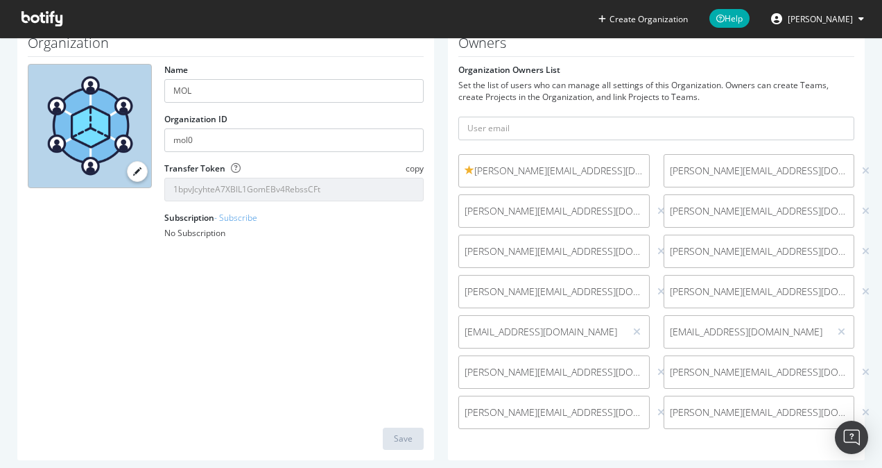 The height and width of the screenshot is (468, 882). Describe the element at coordinates (294, 140) in the screenshot. I see `input: Organization ID` at that location.